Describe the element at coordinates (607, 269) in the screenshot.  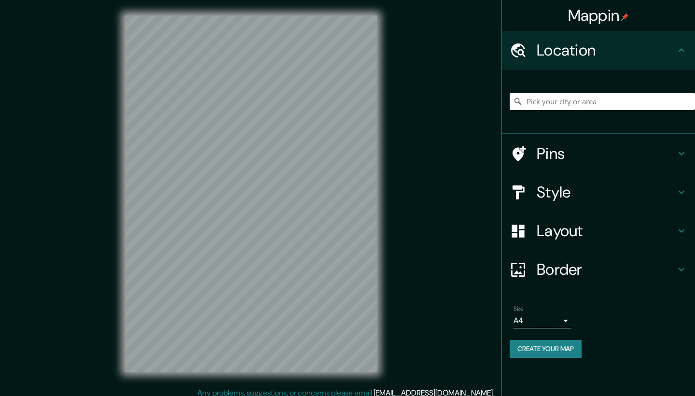
I see `h4: Border` at that location.